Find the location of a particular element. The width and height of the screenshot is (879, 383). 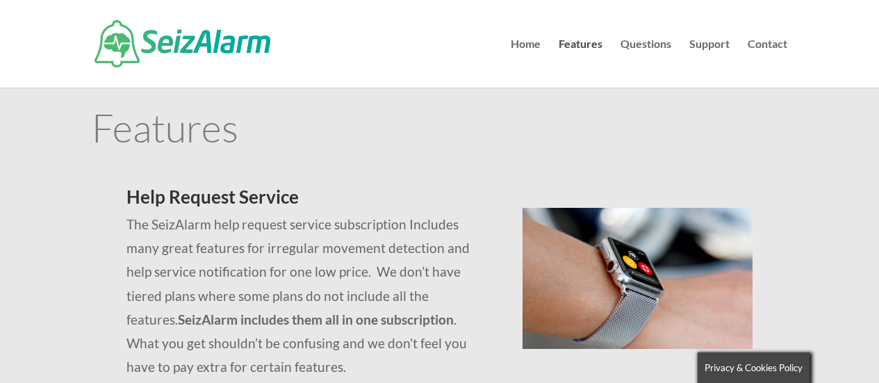

img: SeizAlarm is located at coordinates (182, 44).